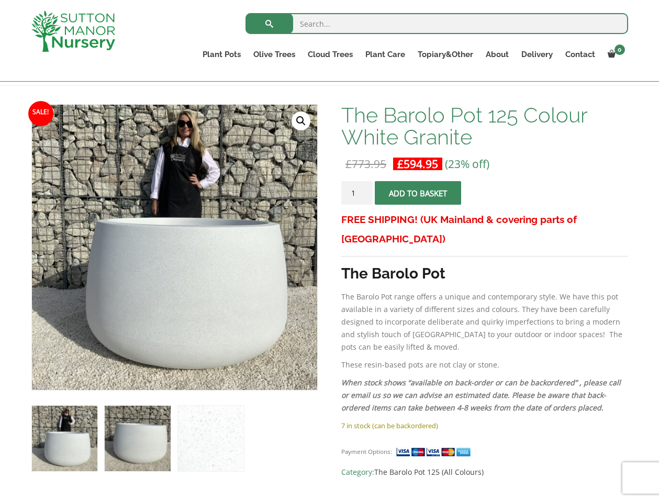 The height and width of the screenshot is (501, 659). I want to click on p: These resin-based pots are not clay or stone., so click(484, 365).